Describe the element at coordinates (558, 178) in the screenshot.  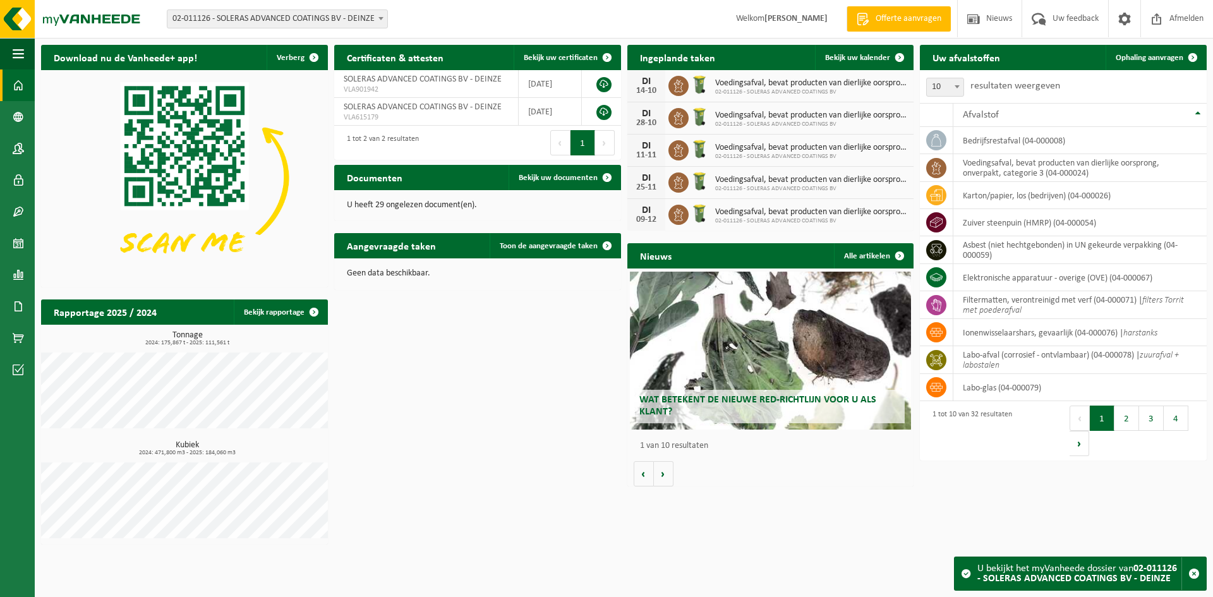
I see `span: Bekijk uw documenten` at that location.